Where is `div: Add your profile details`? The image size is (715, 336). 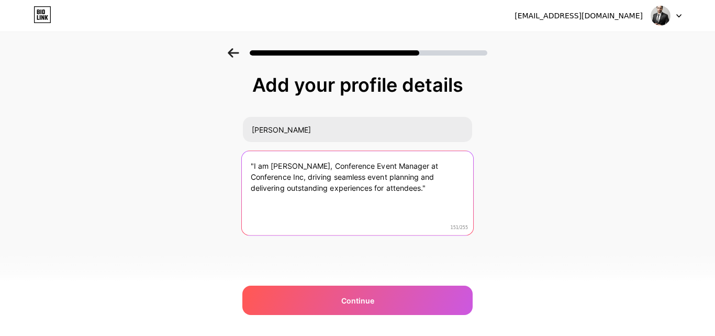
div: Add your profile details is located at coordinates (358, 85).